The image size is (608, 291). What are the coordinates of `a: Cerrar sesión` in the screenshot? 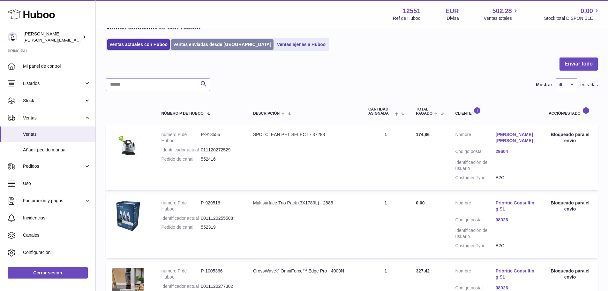 It's located at (48, 272).